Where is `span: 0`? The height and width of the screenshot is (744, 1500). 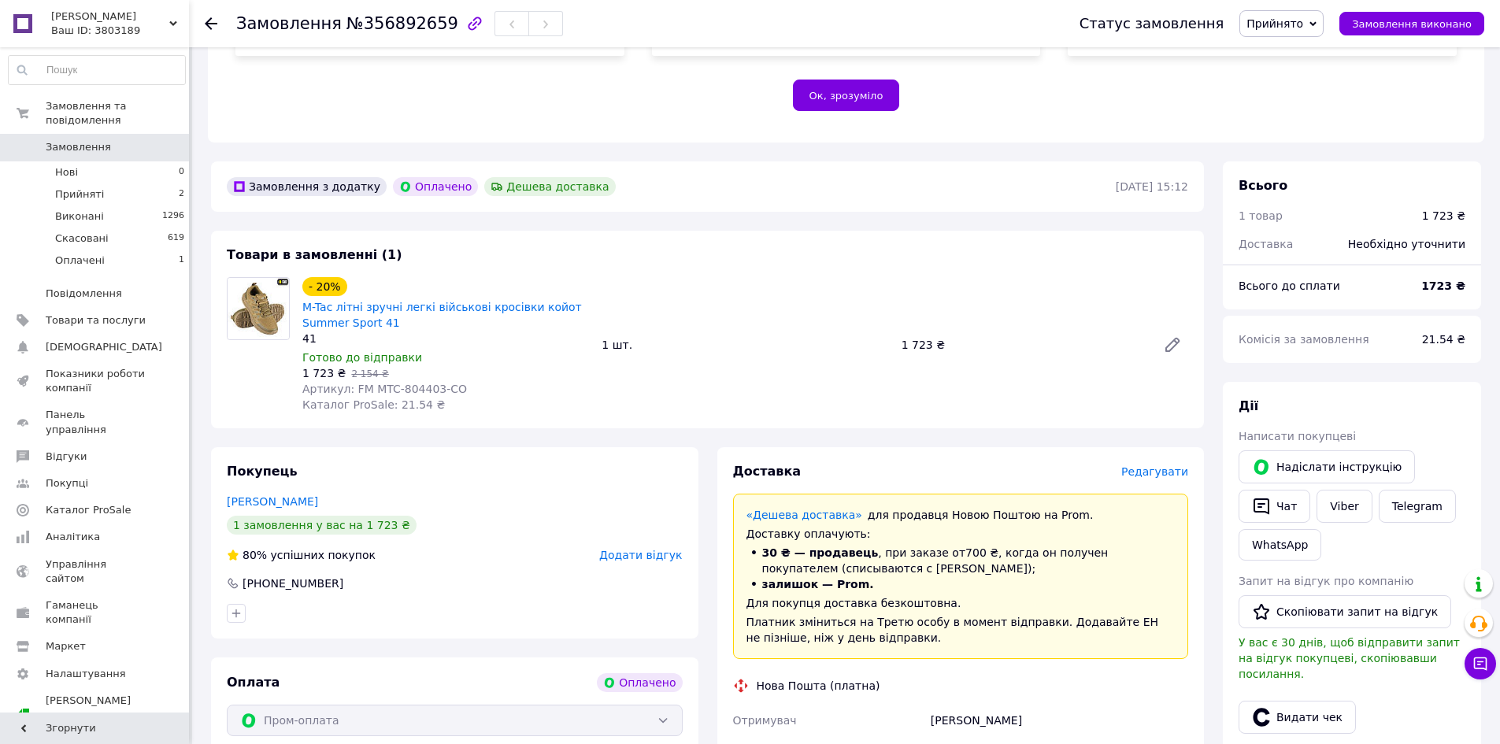
span: 0 is located at coordinates (181, 172).